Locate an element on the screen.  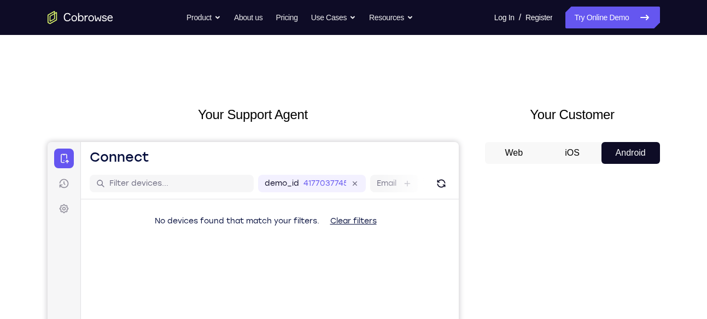
button: Clear filters is located at coordinates (306, 79).